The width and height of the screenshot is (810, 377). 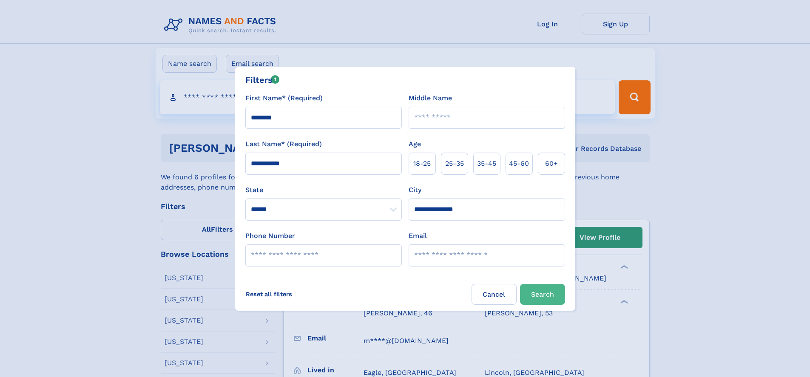 What do you see at coordinates (543, 294) in the screenshot?
I see `button: Search` at bounding box center [543, 294].